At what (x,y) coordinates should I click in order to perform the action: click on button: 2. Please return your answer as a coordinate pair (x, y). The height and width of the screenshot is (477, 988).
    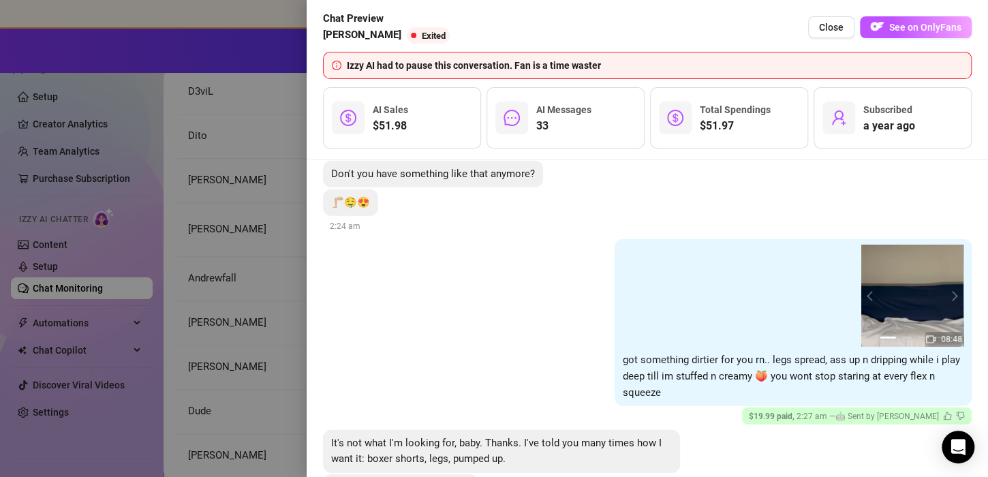
    Looking at the image, I should click on (907, 337).